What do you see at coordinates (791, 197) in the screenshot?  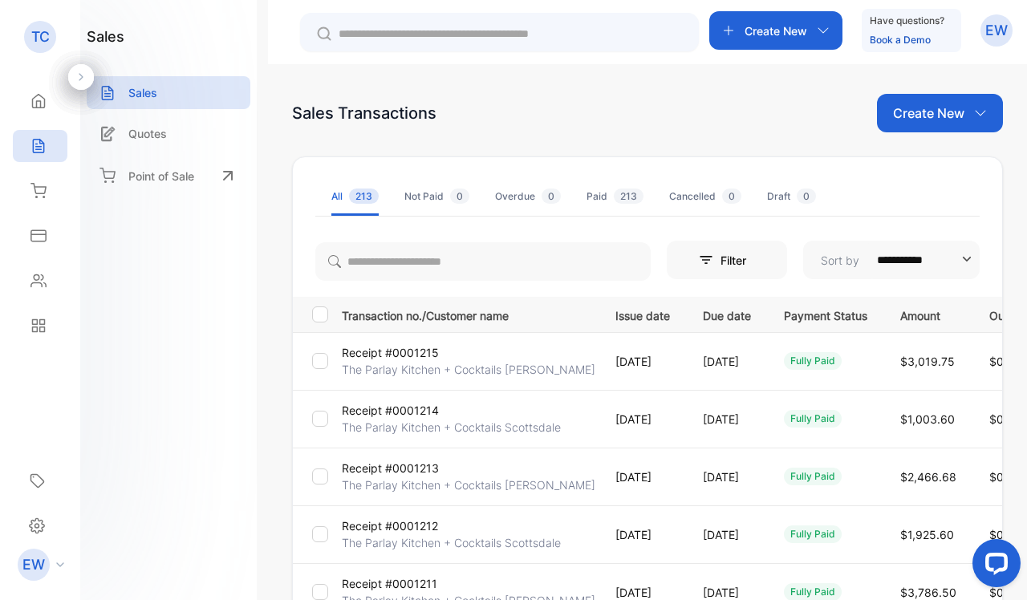 I see `div: Draft` at bounding box center [791, 197].